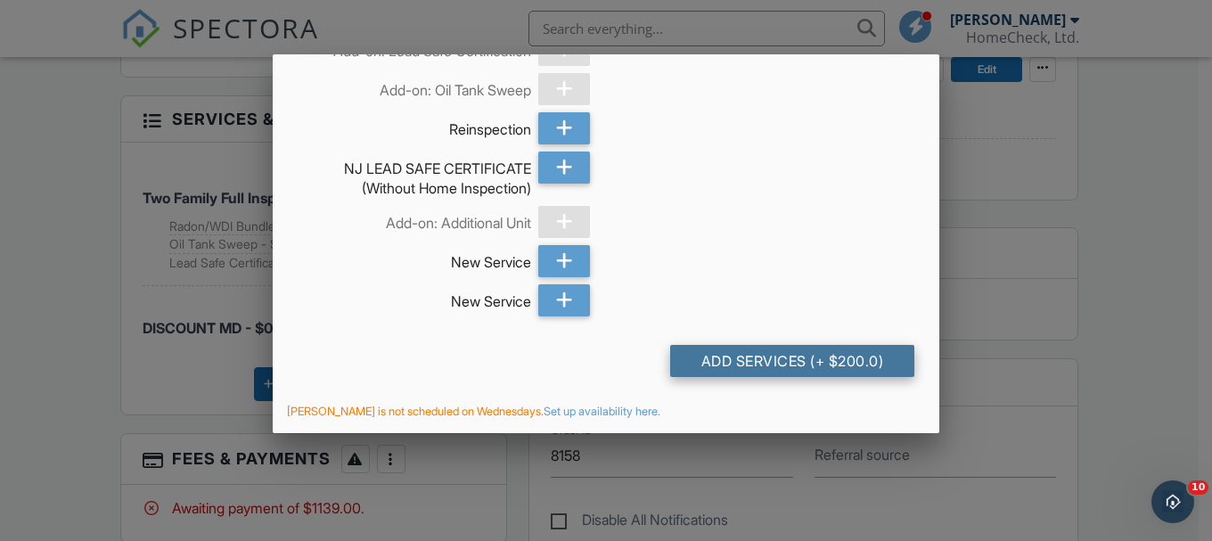  I want to click on a: Set up availability here., so click(602, 411).